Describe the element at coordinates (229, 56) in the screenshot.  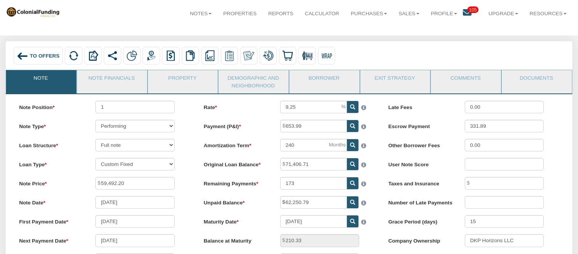
I see `img: serviceOrders.png` at that location.